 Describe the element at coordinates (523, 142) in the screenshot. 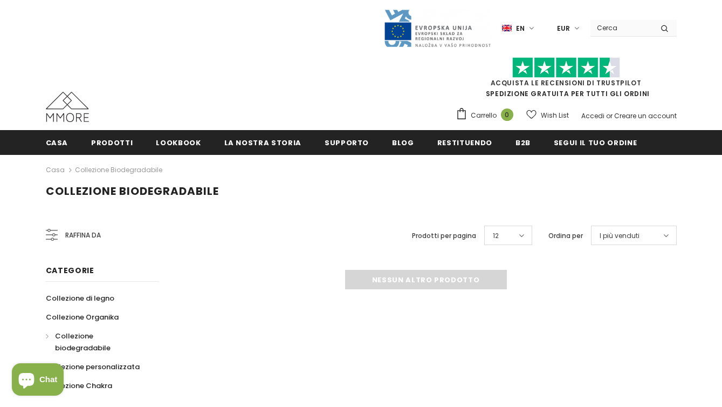

I see `a: B2B` at that location.